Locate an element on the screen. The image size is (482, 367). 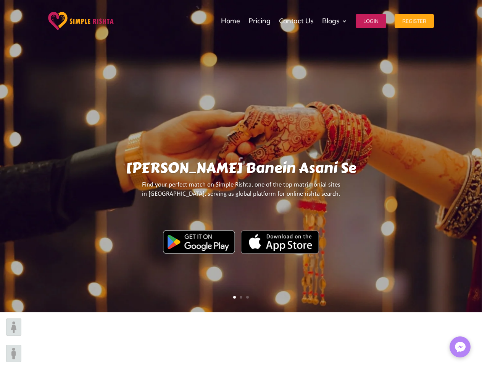
a: Contact Us is located at coordinates (296, 21).